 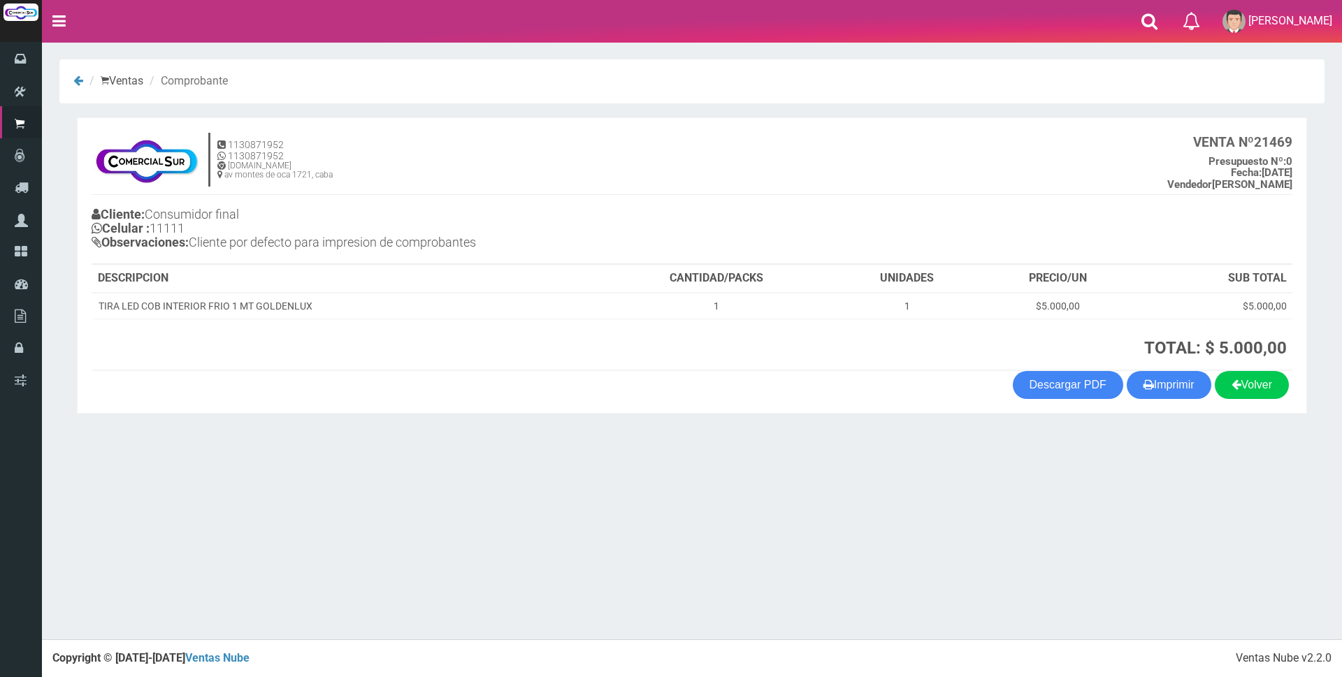 I want to click on strong: TOTAL: $ 5.000,00, so click(x=1215, y=348).